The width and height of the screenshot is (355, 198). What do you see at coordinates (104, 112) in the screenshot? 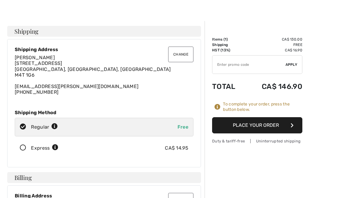
I see `div: Shipping Method` at bounding box center [104, 112].